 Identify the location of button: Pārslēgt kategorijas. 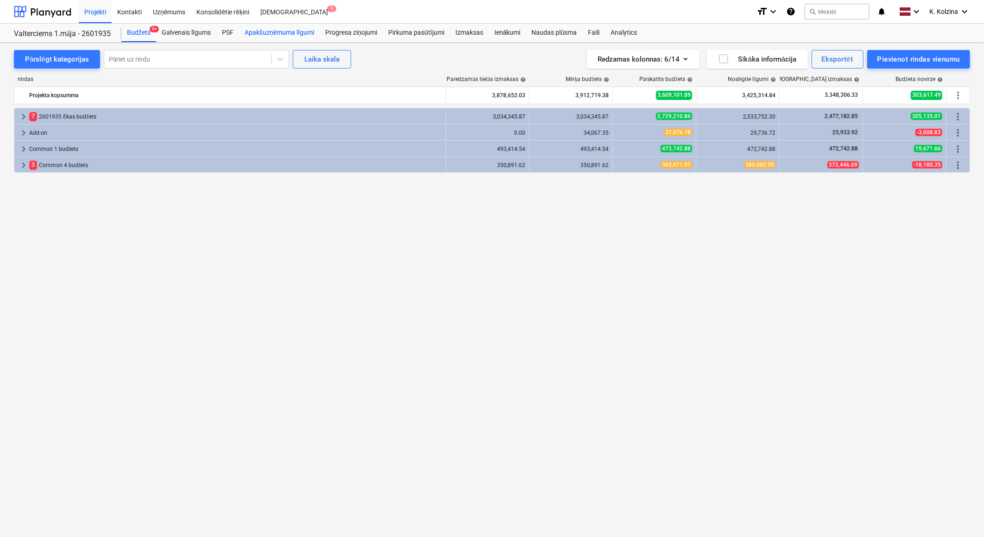
(57, 59).